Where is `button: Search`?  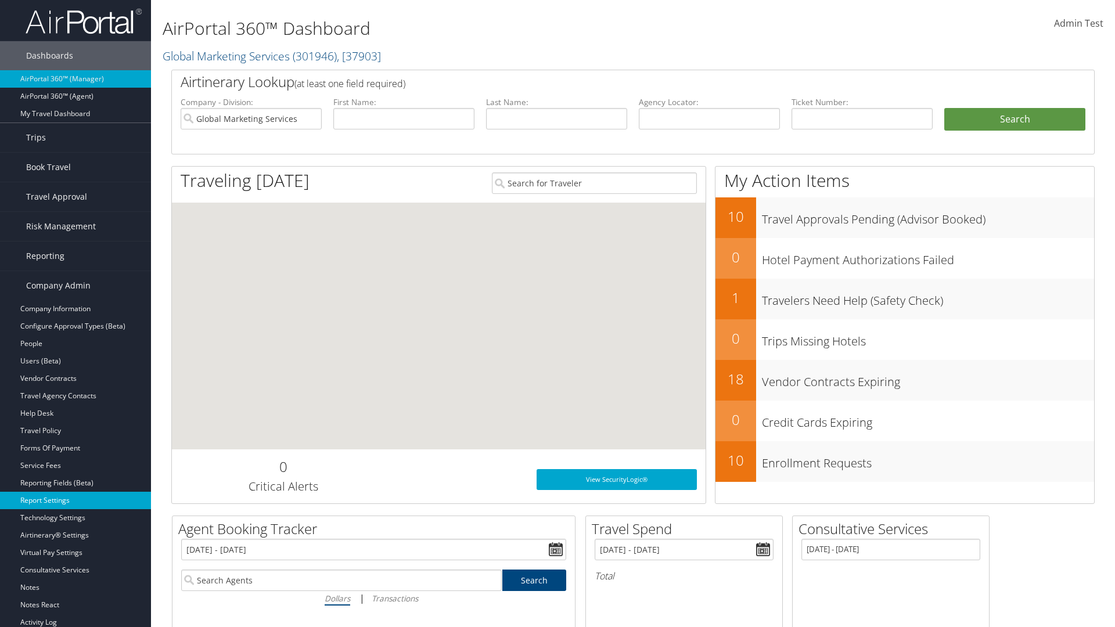
button: Search is located at coordinates (1014, 120).